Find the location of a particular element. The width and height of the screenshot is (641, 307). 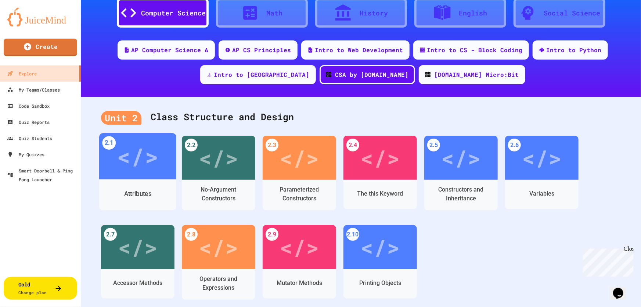

div: 2.1 is located at coordinates (109, 143).